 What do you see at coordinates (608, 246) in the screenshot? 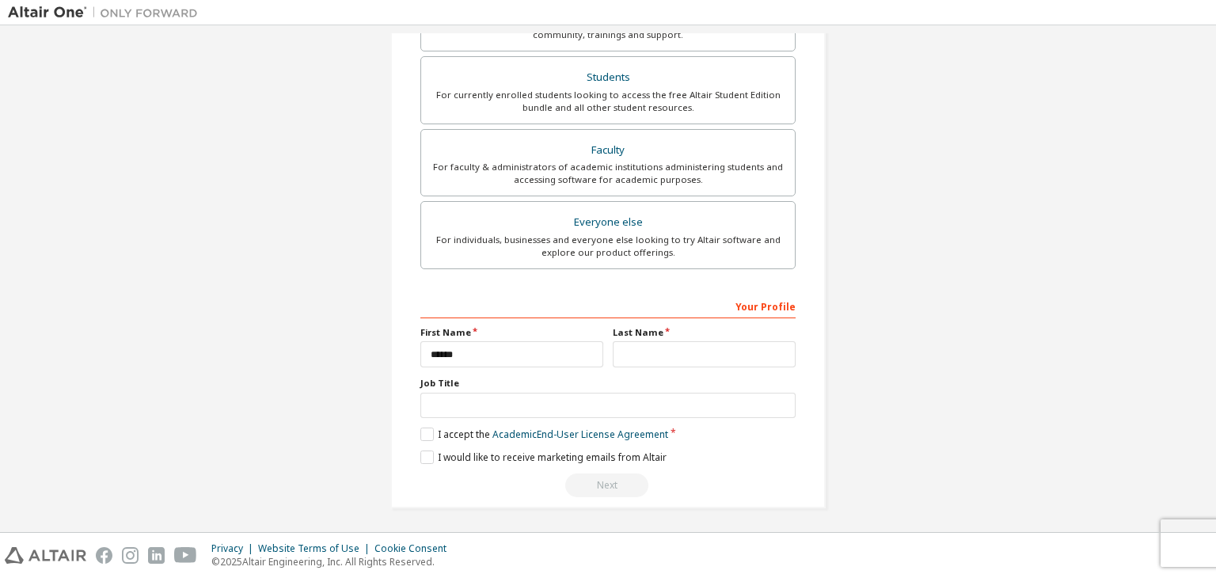
I see `div: For individuals, businesses and everyone else looking to try Altair software and explore our prod...` at bounding box center [608, 246].